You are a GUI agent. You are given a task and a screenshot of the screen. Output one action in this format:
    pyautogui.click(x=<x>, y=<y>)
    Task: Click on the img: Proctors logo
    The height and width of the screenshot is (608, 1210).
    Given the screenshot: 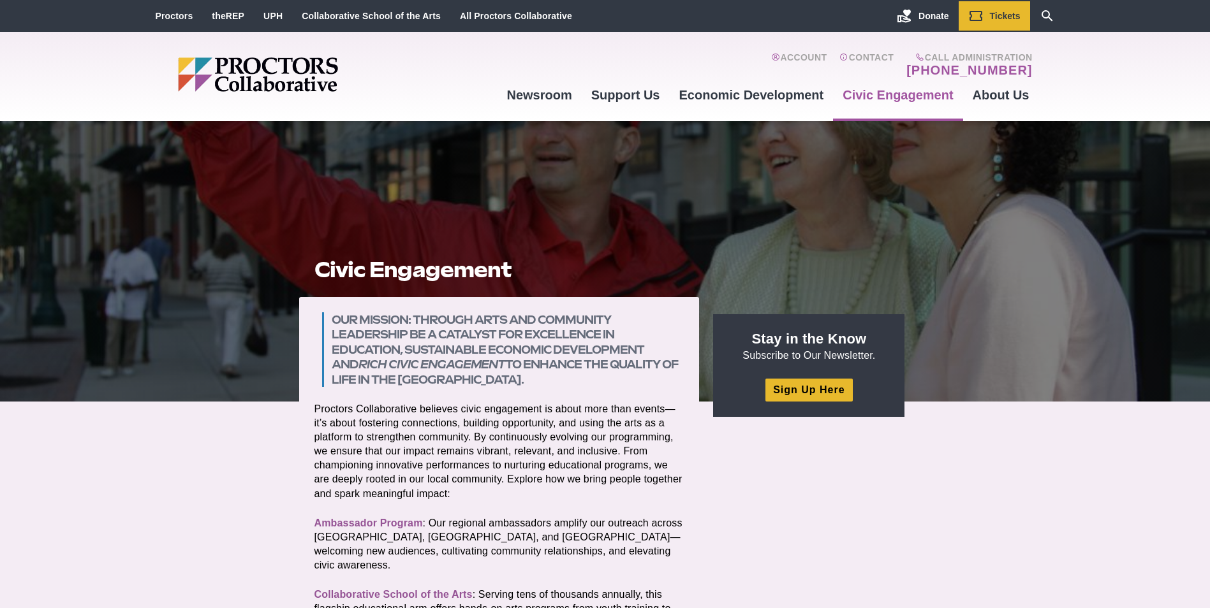 What is the action you would take?
    pyautogui.click(x=307, y=75)
    